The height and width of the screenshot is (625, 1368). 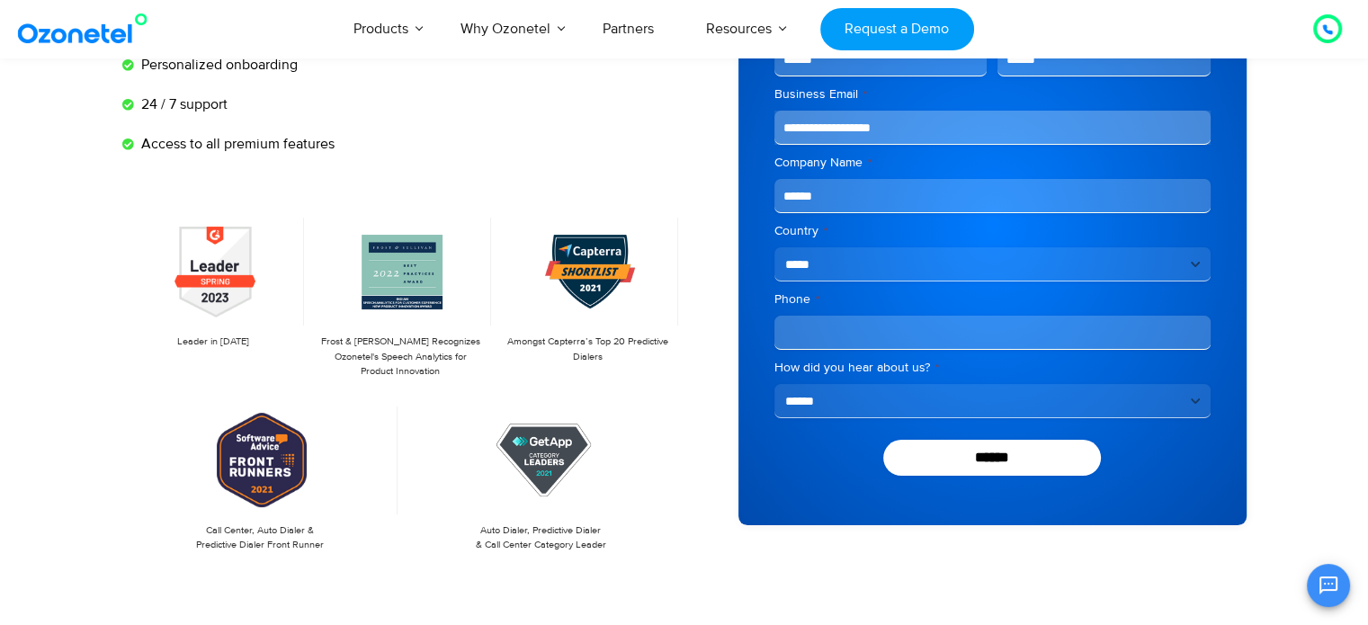 I want to click on label: Company Name, so click(x=992, y=163).